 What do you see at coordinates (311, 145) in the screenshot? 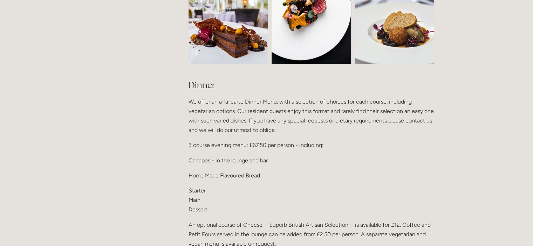
I see `p: 3 course evening menu: £67.50 per person - including:` at bounding box center [311, 145].